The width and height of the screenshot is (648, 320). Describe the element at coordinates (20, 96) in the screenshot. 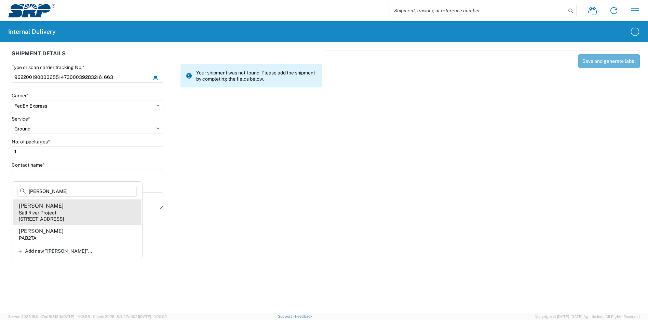

I see `label: Carrier` at that location.